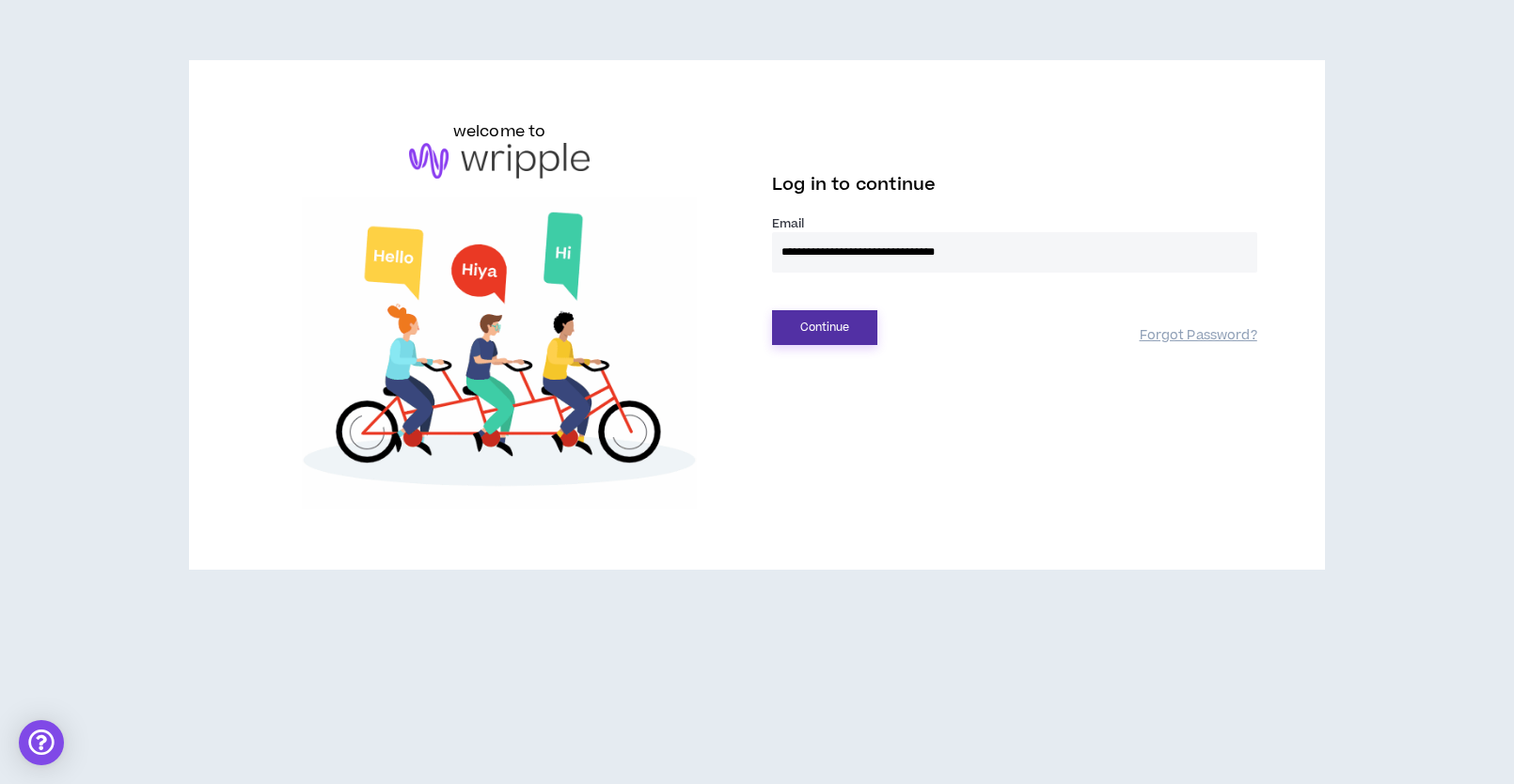 This screenshot has height=784, width=1514. Describe the element at coordinates (854, 184) in the screenshot. I see `span: Log in to continue` at that location.